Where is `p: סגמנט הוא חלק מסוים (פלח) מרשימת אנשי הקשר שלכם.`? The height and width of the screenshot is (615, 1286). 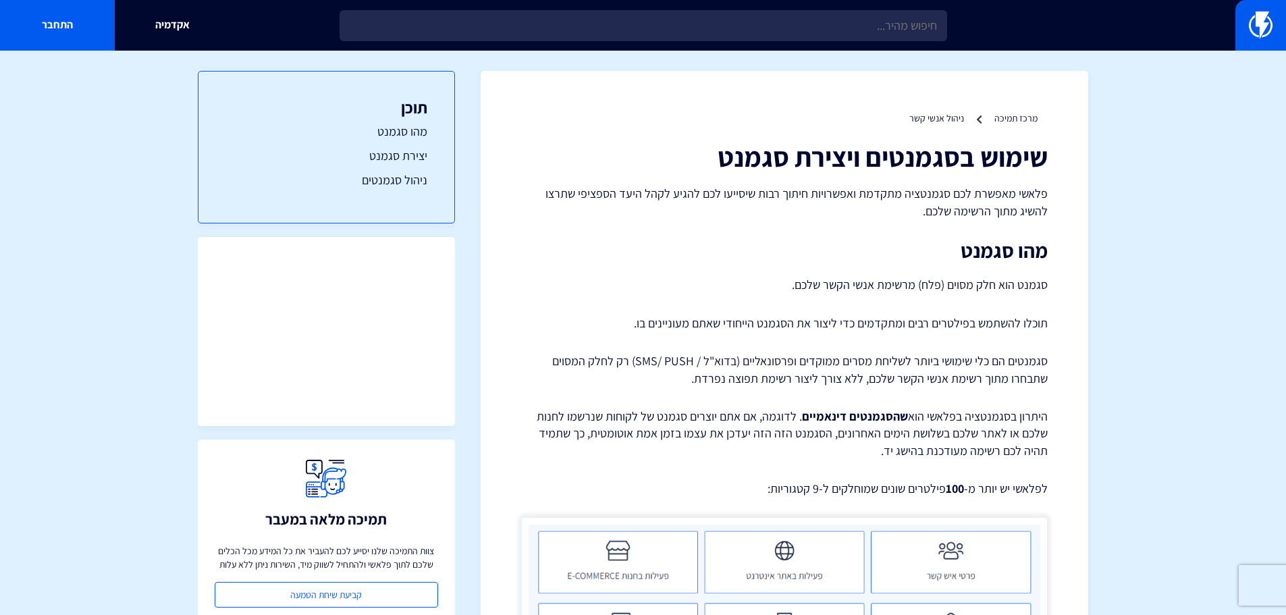 p: סגמנט הוא חלק מסוים (פלח) מרשימת אנשי הקשר שלכם. is located at coordinates (784, 285).